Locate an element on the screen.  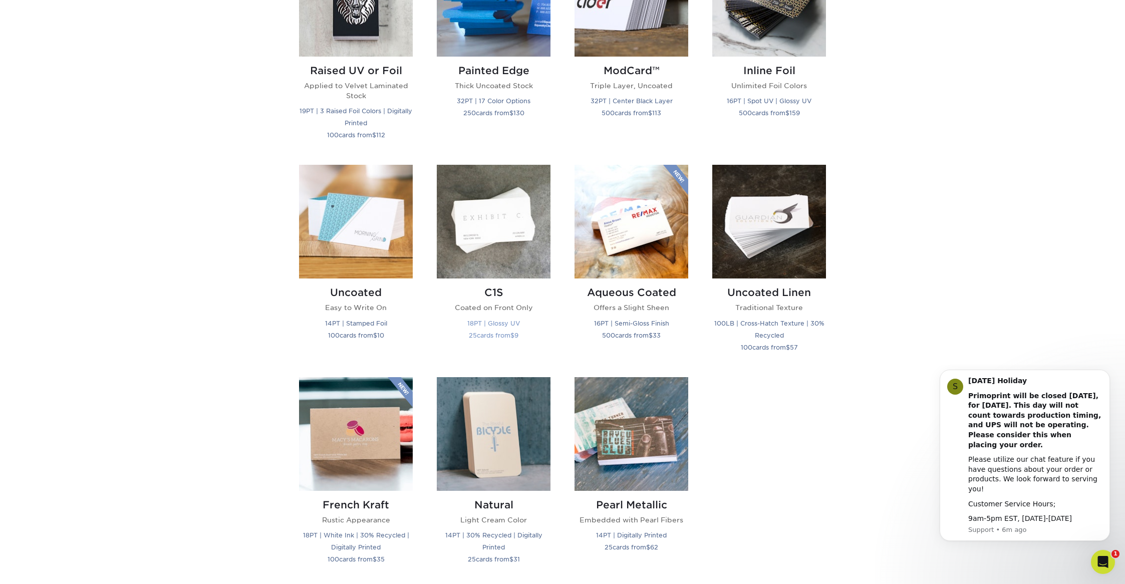
span: 159 is located at coordinates (794, 113).